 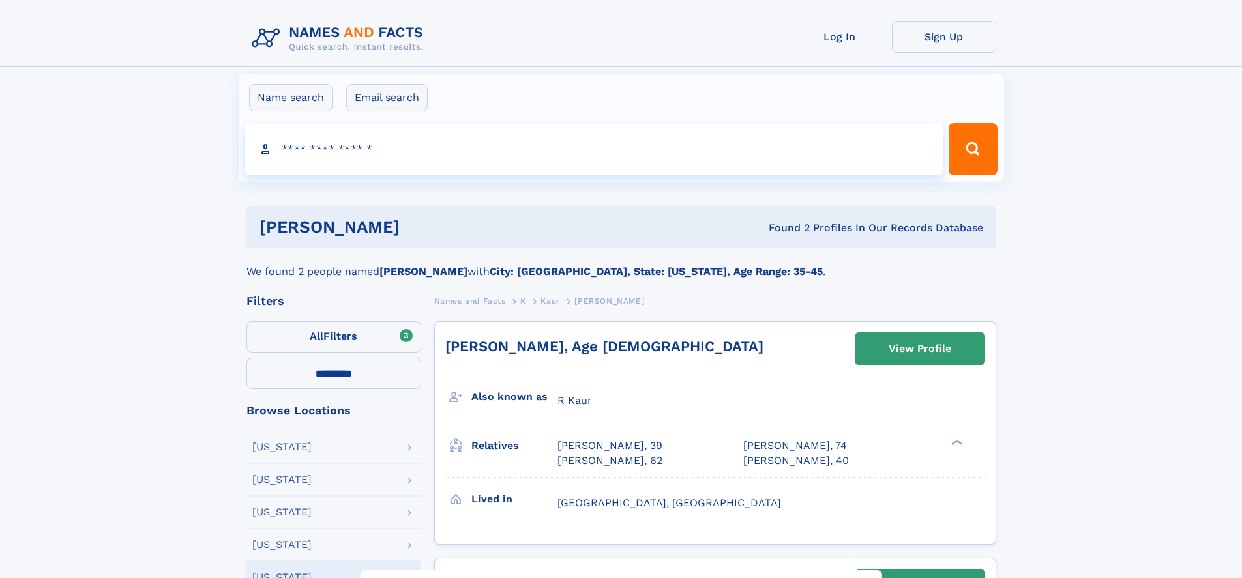 I want to click on h3: Relatives, so click(x=514, y=446).